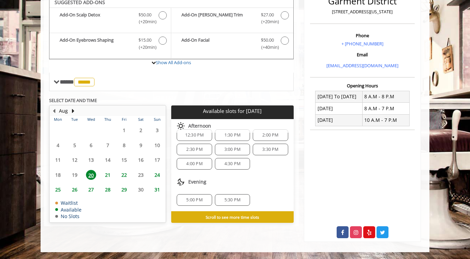 The height and width of the screenshot is (259, 470). What do you see at coordinates (232, 149) in the screenshot?
I see `span: 3:00 PM` at bounding box center [232, 149].